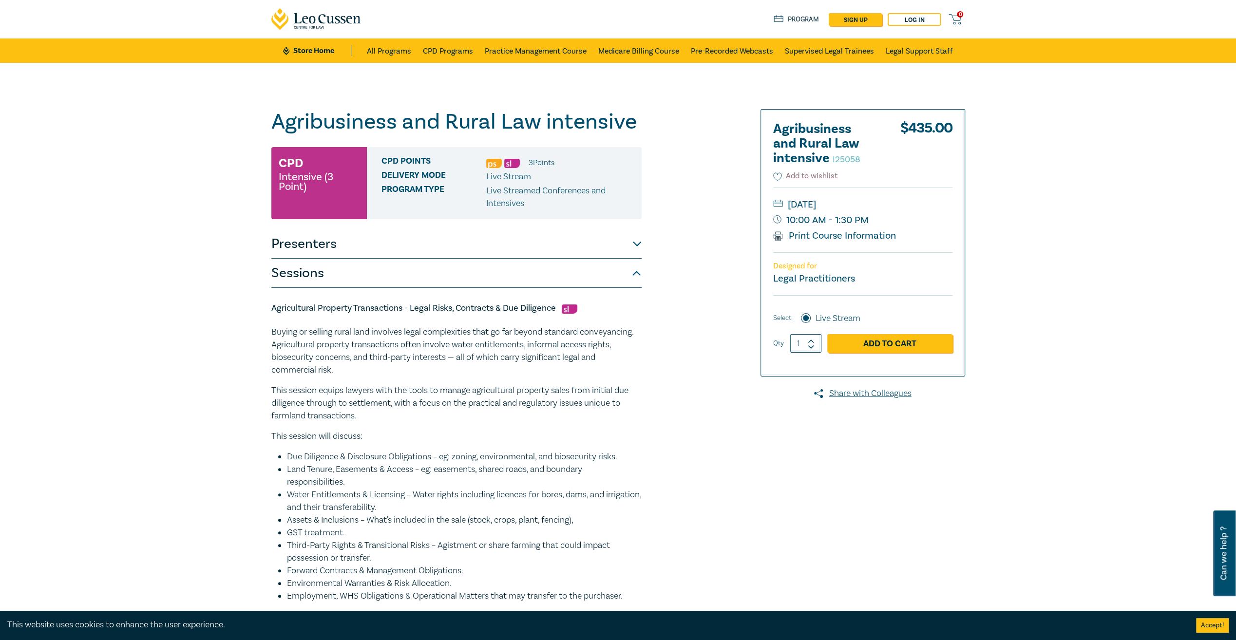  What do you see at coordinates (890, 344) in the screenshot?
I see `a: Add to Cart` at bounding box center [890, 344].